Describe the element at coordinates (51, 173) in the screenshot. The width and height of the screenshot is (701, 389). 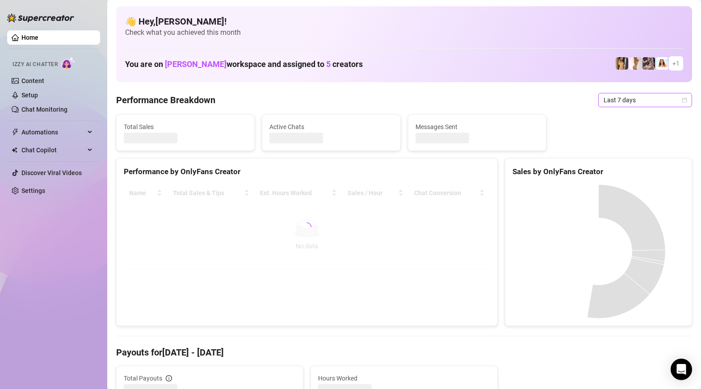
I see `a: Discover Viral Videos` at that location.